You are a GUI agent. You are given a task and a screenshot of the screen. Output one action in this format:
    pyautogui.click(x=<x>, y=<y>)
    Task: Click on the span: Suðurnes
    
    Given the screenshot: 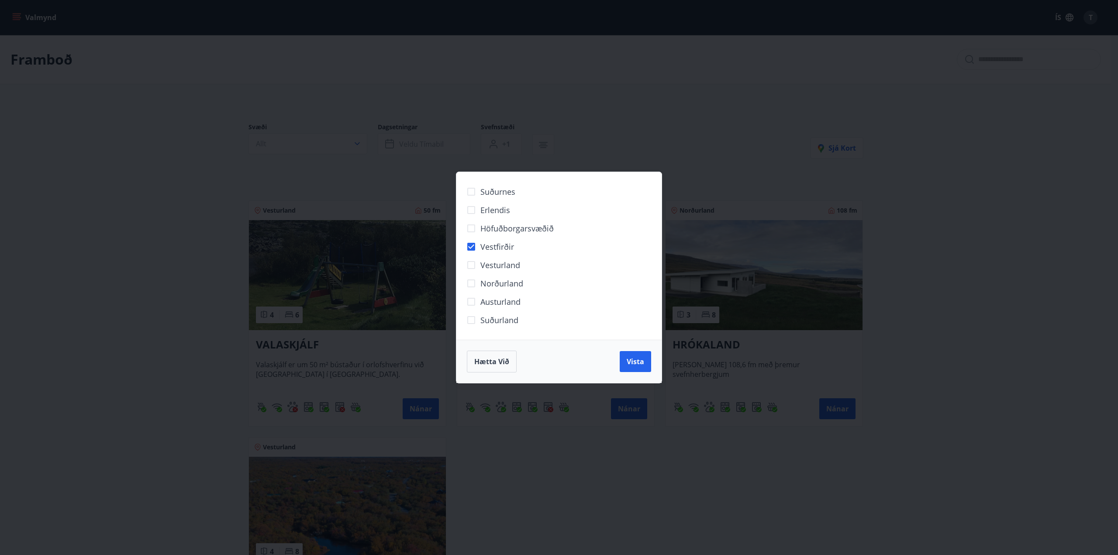 What is the action you would take?
    pyautogui.click(x=498, y=192)
    